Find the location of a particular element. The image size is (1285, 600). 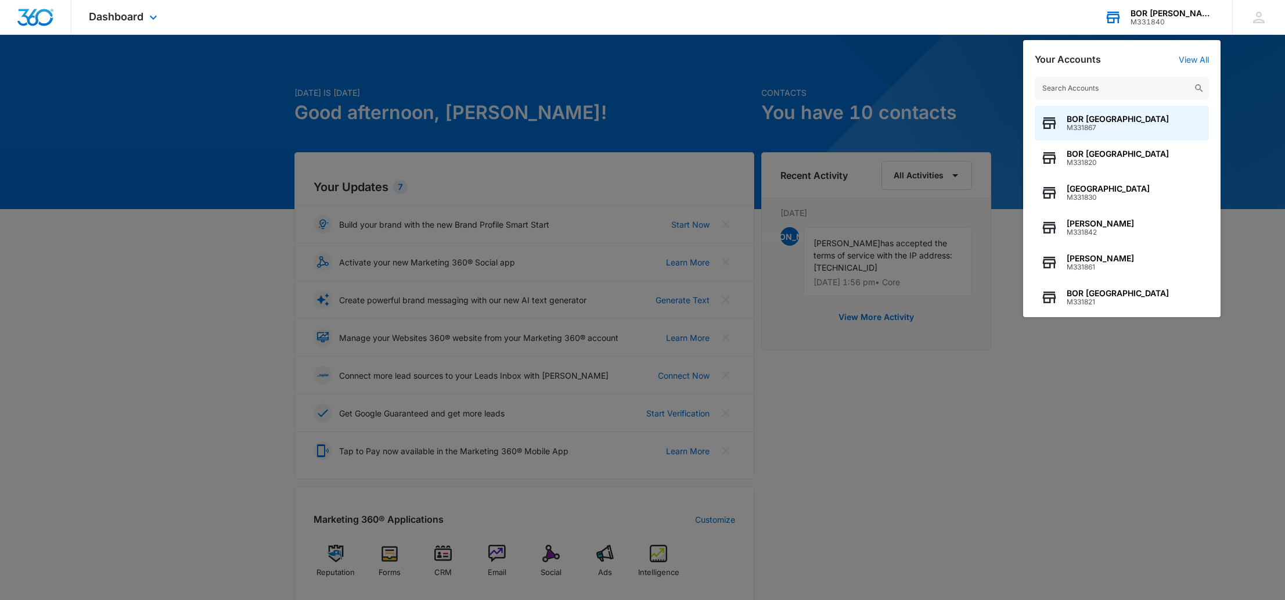

div: account id is located at coordinates (1173, 22).